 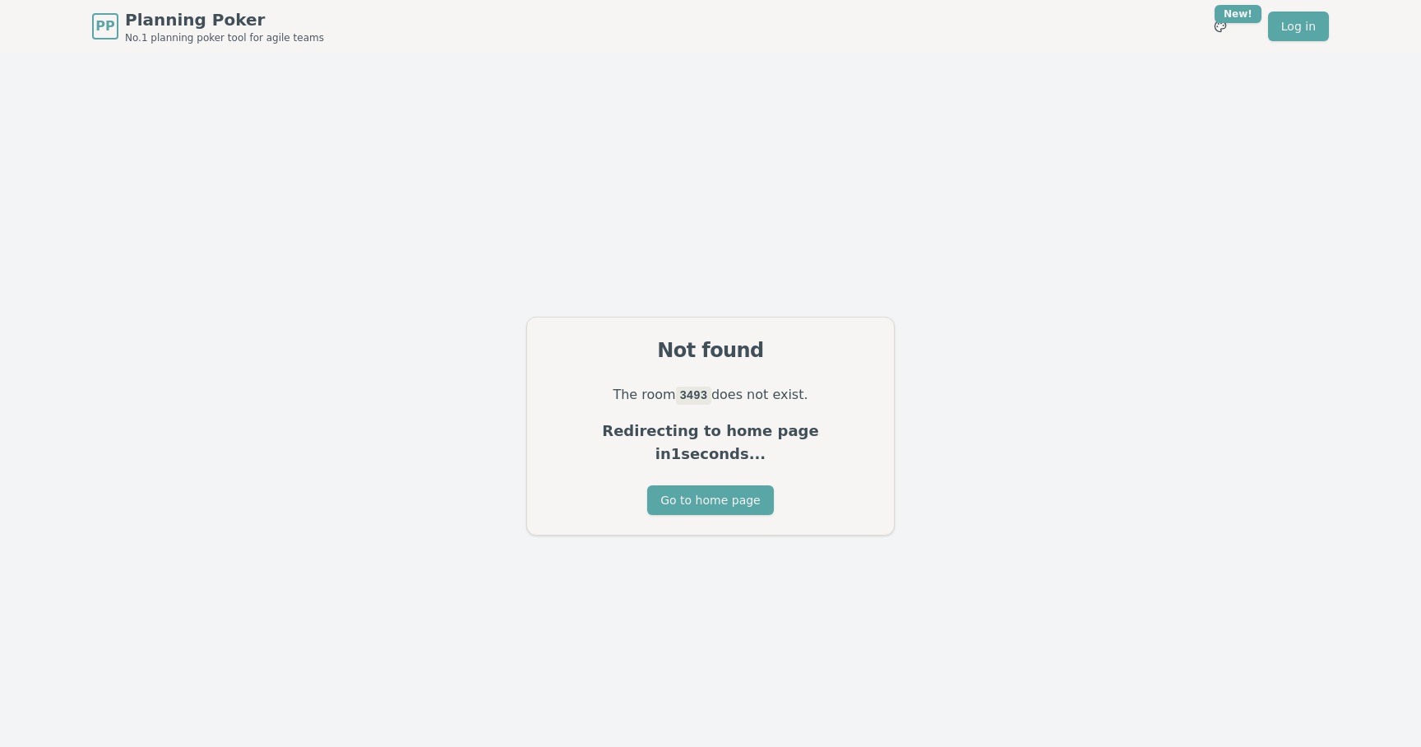 What do you see at coordinates (224, 38) in the screenshot?
I see `span: No.1 planning poker tool for agile teams` at bounding box center [224, 38].